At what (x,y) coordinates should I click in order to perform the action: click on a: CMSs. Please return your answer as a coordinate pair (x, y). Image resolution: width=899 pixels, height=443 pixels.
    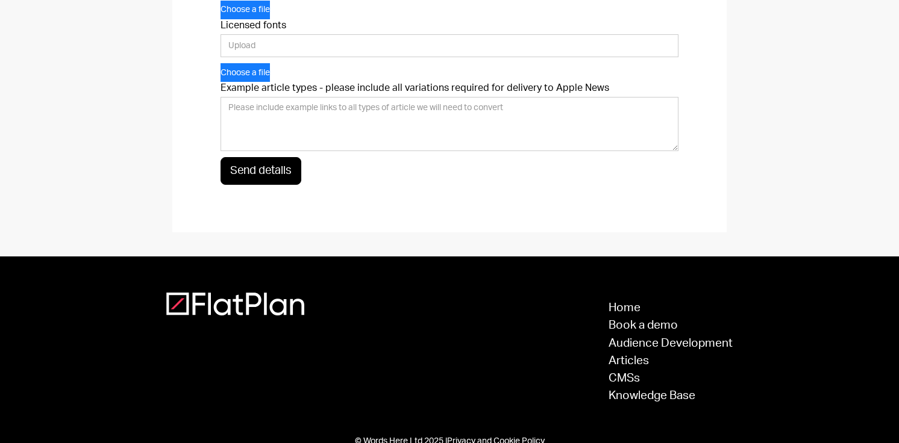
    Looking at the image, I should click on (671, 378).